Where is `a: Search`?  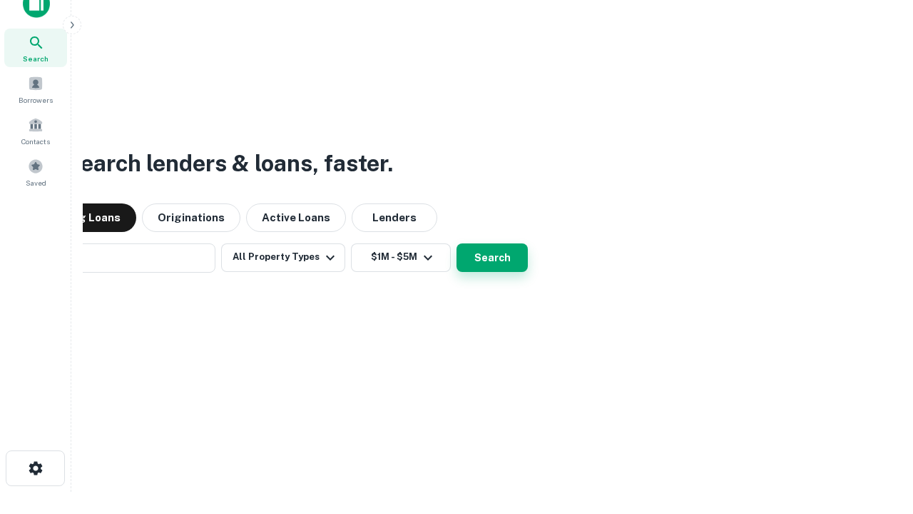 a: Search is located at coordinates (36, 48).